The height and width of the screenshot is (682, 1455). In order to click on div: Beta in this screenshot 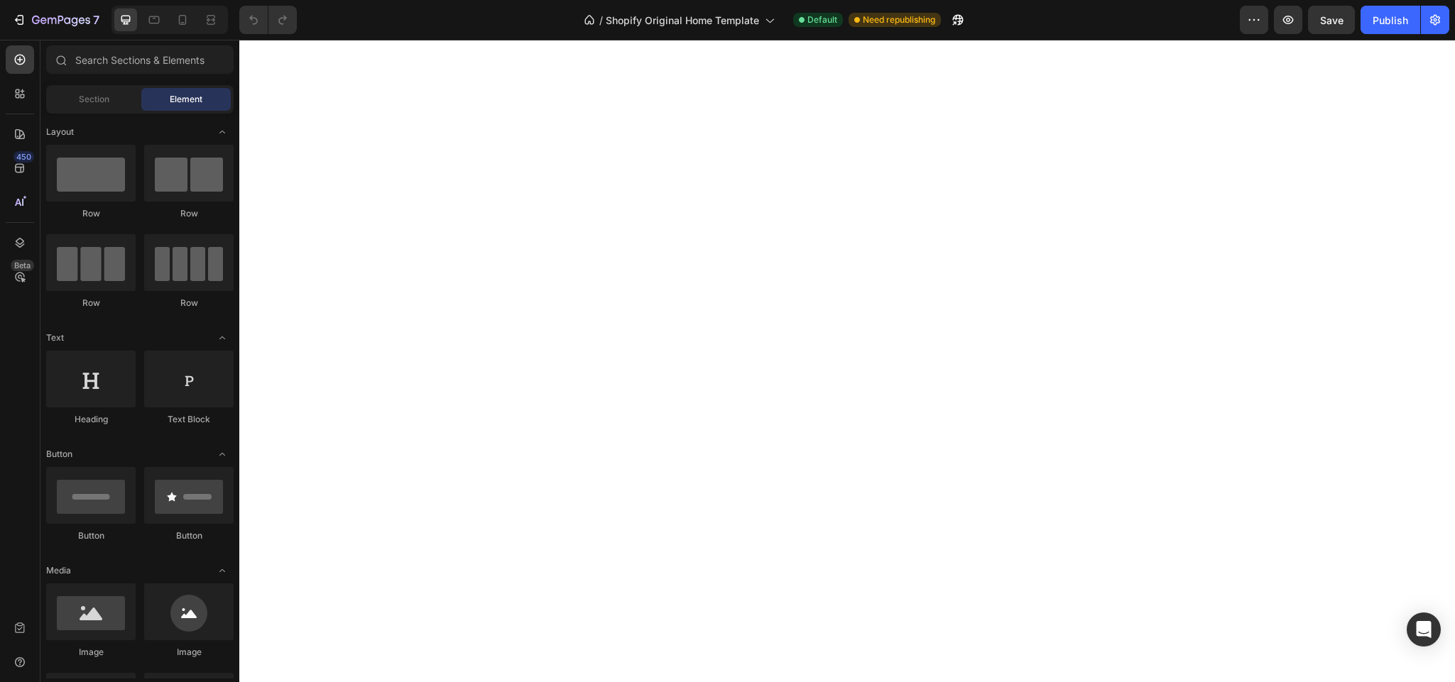, I will do `click(22, 266)`.